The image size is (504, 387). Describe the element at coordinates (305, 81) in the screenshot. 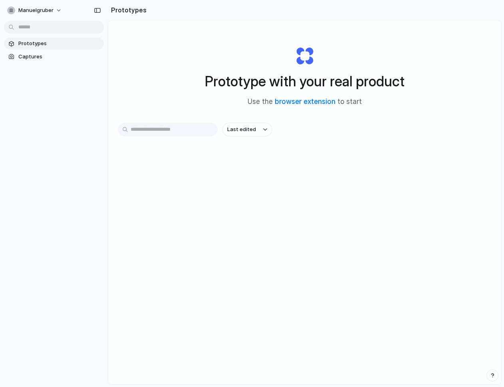

I see `h1: Prototype with your real product` at that location.